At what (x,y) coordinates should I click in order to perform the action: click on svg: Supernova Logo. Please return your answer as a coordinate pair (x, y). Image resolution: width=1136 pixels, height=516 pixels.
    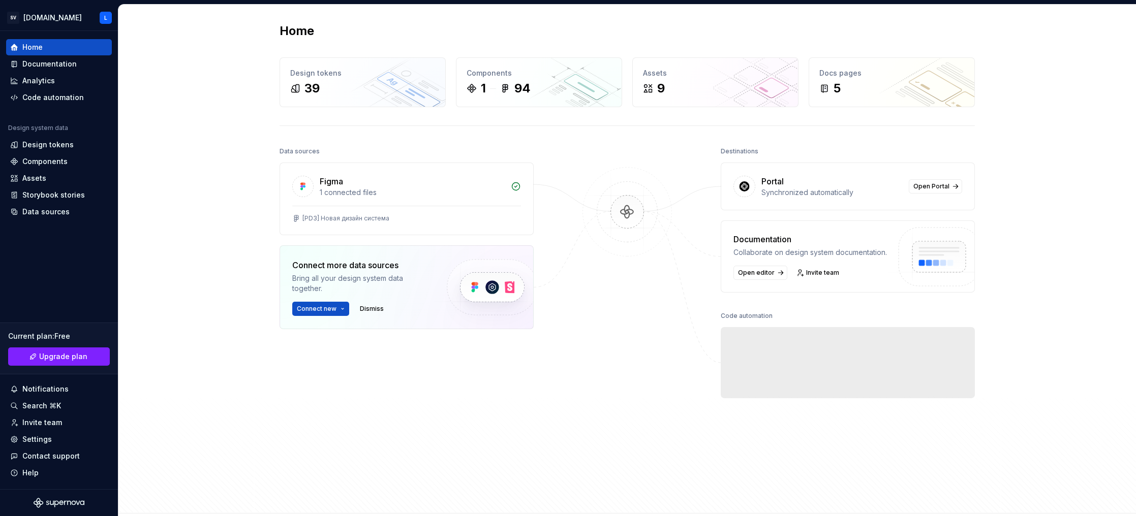
    Looking at the image, I should click on (59, 503).